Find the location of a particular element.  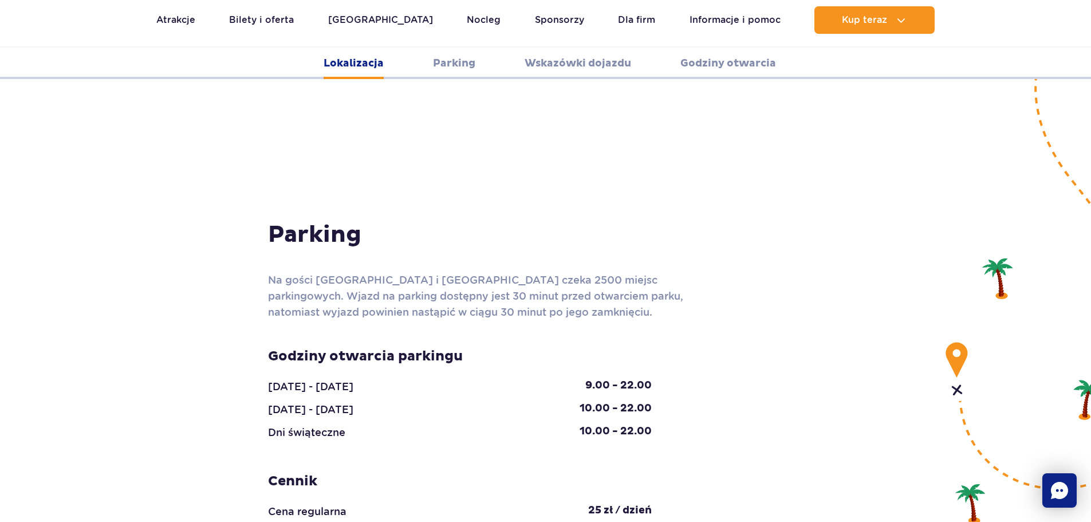

div: Cena regularna is located at coordinates (307, 511).